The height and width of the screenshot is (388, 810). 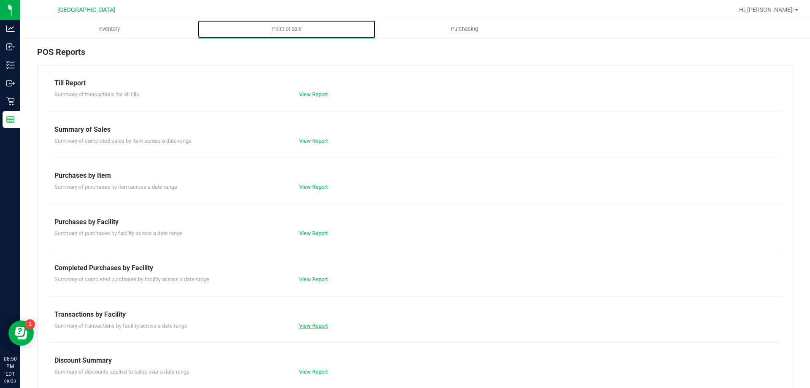 What do you see at coordinates (122, 371) in the screenshot?
I see `span: Summary of discounts applied to sales over a date range` at bounding box center [122, 371].